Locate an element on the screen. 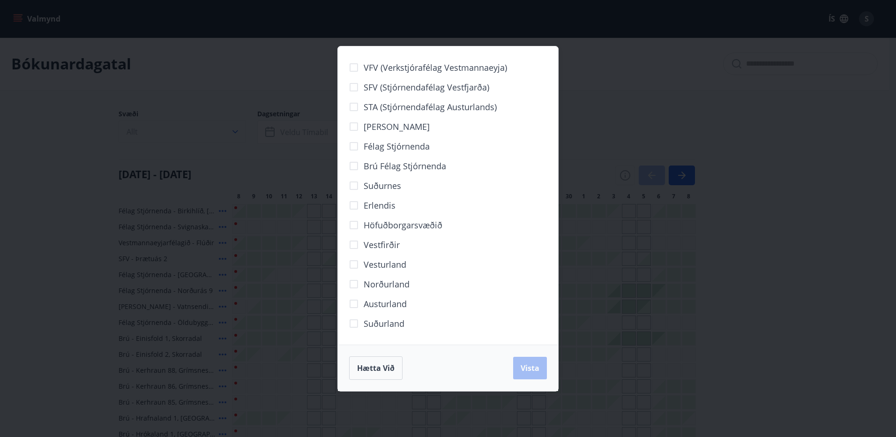 The image size is (896, 437). span: VFV (Verkstjórafélag Vestmannaeyja) is located at coordinates (435, 67).